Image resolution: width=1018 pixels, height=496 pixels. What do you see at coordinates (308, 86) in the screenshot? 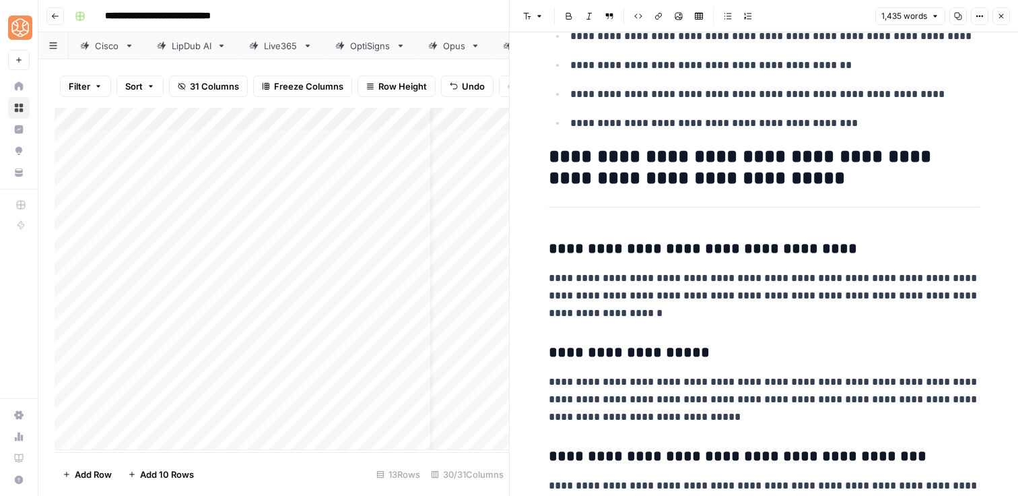
I see `span: Freeze Columns` at bounding box center [308, 86].